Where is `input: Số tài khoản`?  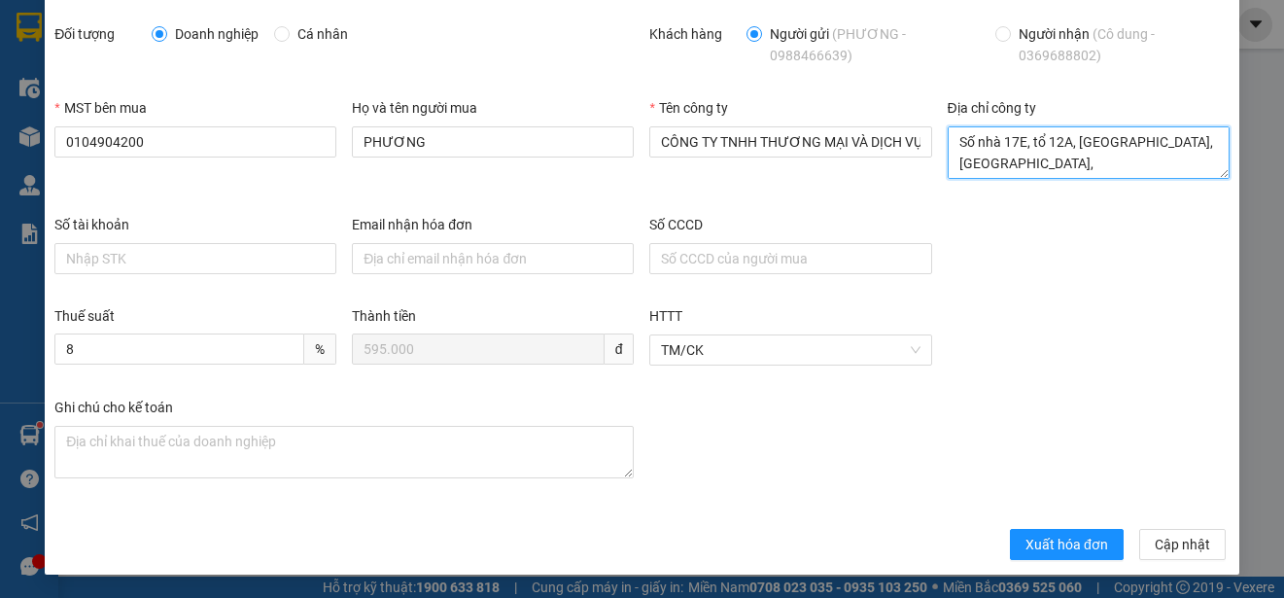 input: Số tài khoản is located at coordinates (195, 259).